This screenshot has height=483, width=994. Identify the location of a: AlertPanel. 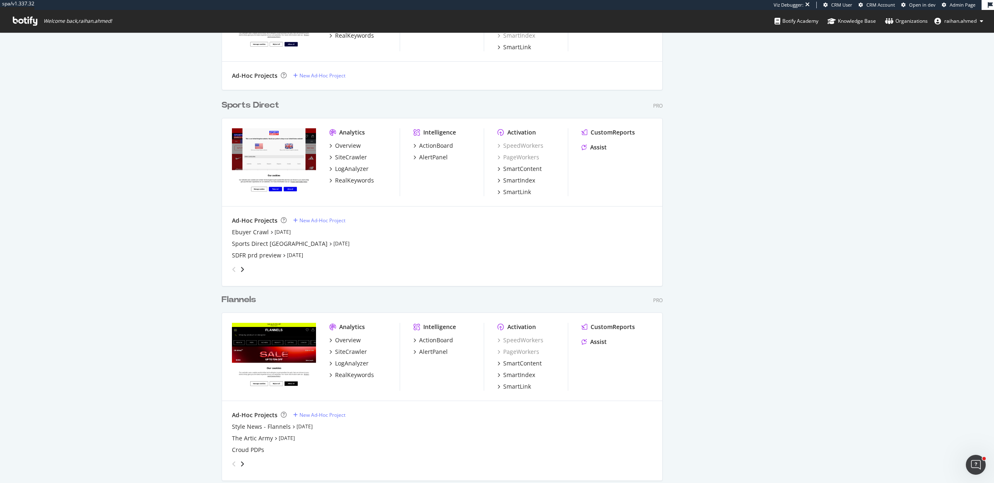
(430, 157).